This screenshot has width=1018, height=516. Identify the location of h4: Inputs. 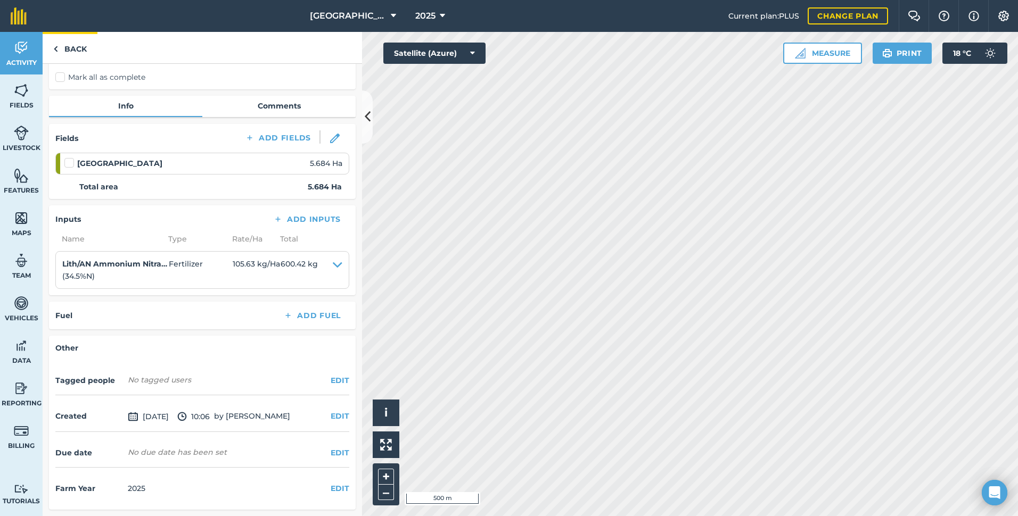
(68, 219).